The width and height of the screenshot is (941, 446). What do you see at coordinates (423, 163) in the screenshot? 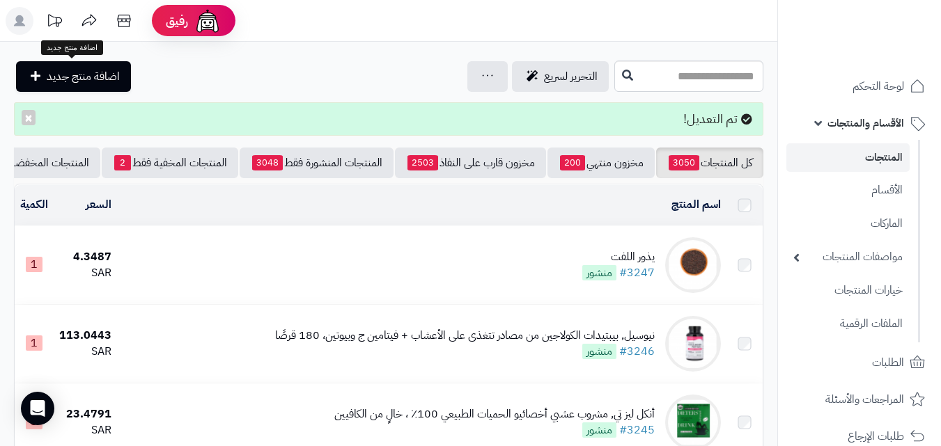
I see `span: 2503` at bounding box center [423, 163].